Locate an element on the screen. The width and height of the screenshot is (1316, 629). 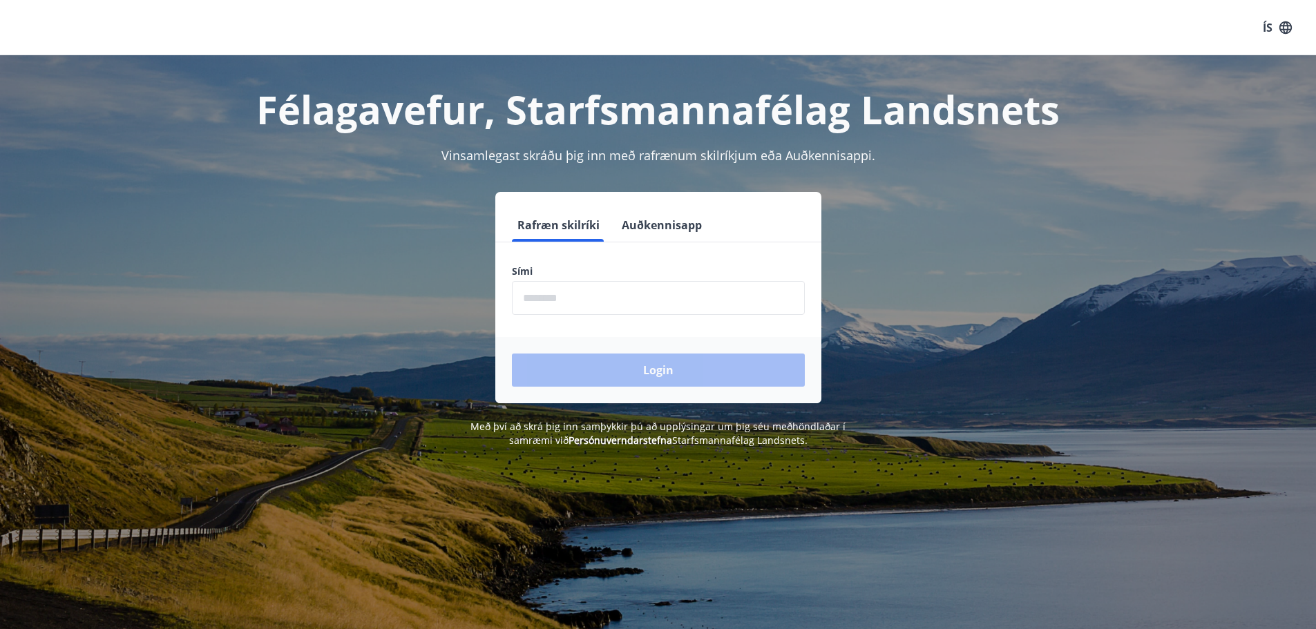
span: Vinsamlegast skráðu þig inn með rafrænum skilríkjum eða Auðkennisappi. is located at coordinates (658, 155).